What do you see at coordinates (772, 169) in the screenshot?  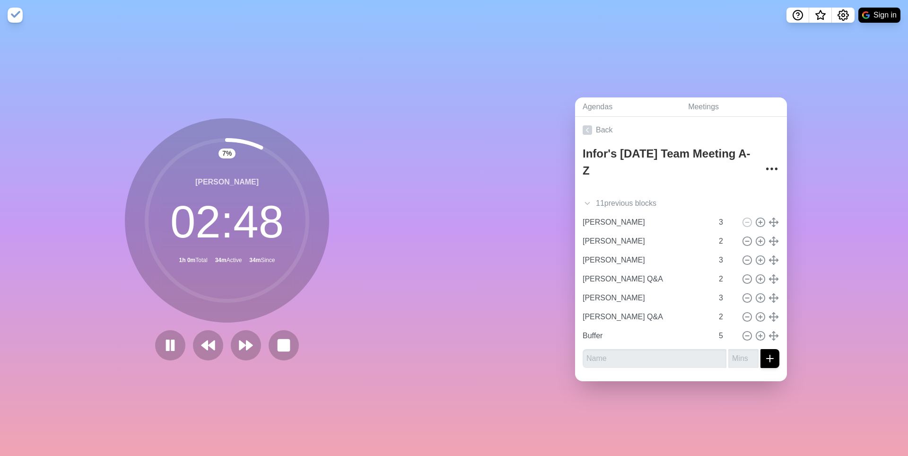 I see `button: More` at bounding box center [772, 169].